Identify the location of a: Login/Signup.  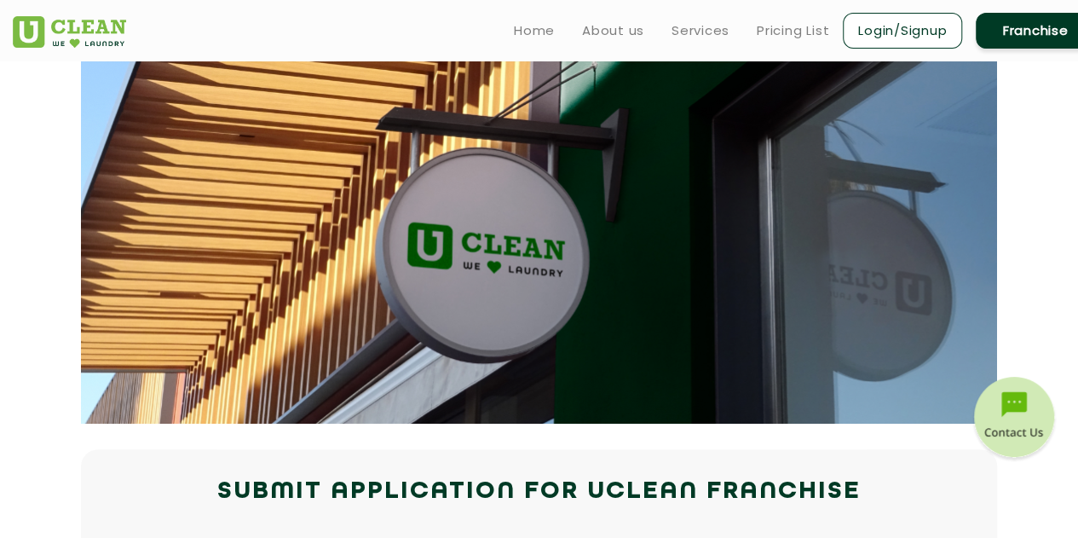
(902, 31).